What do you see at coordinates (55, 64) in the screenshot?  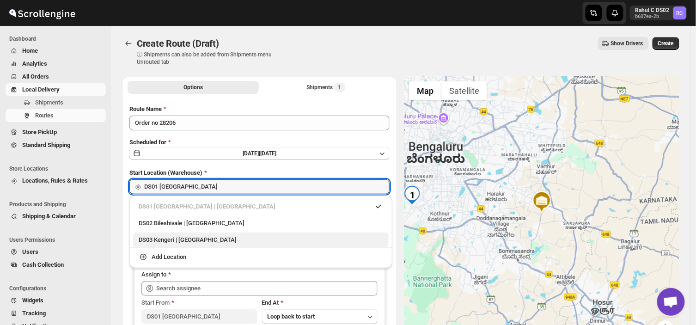 I see `button: Analytics` at bounding box center [55, 64].